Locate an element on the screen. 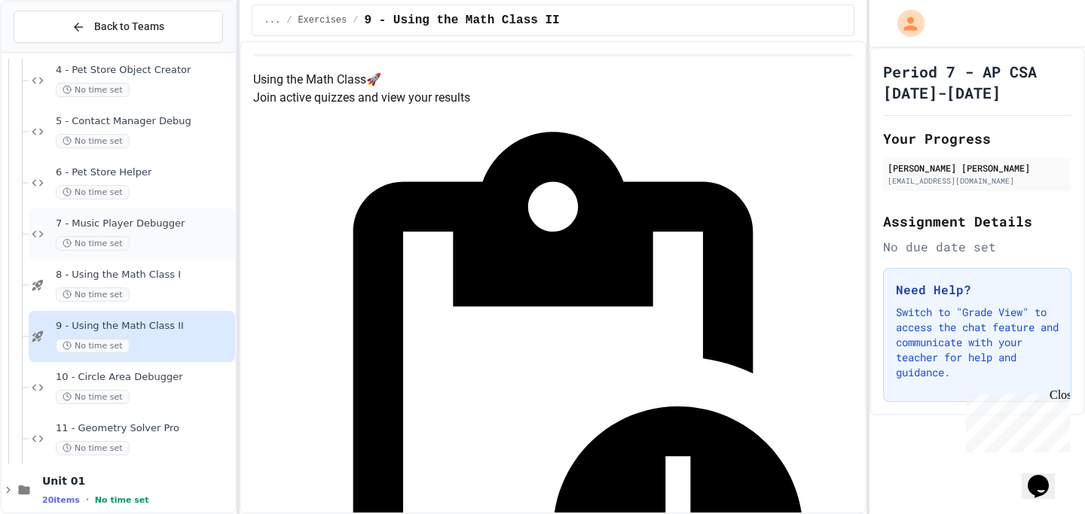 The image size is (1085, 514). h3: Need Help? is located at coordinates (977, 290).